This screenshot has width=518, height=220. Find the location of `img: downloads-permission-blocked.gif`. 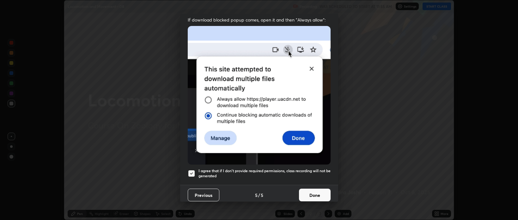

img: downloads-permission-blocked.gif is located at coordinates (259, 95).